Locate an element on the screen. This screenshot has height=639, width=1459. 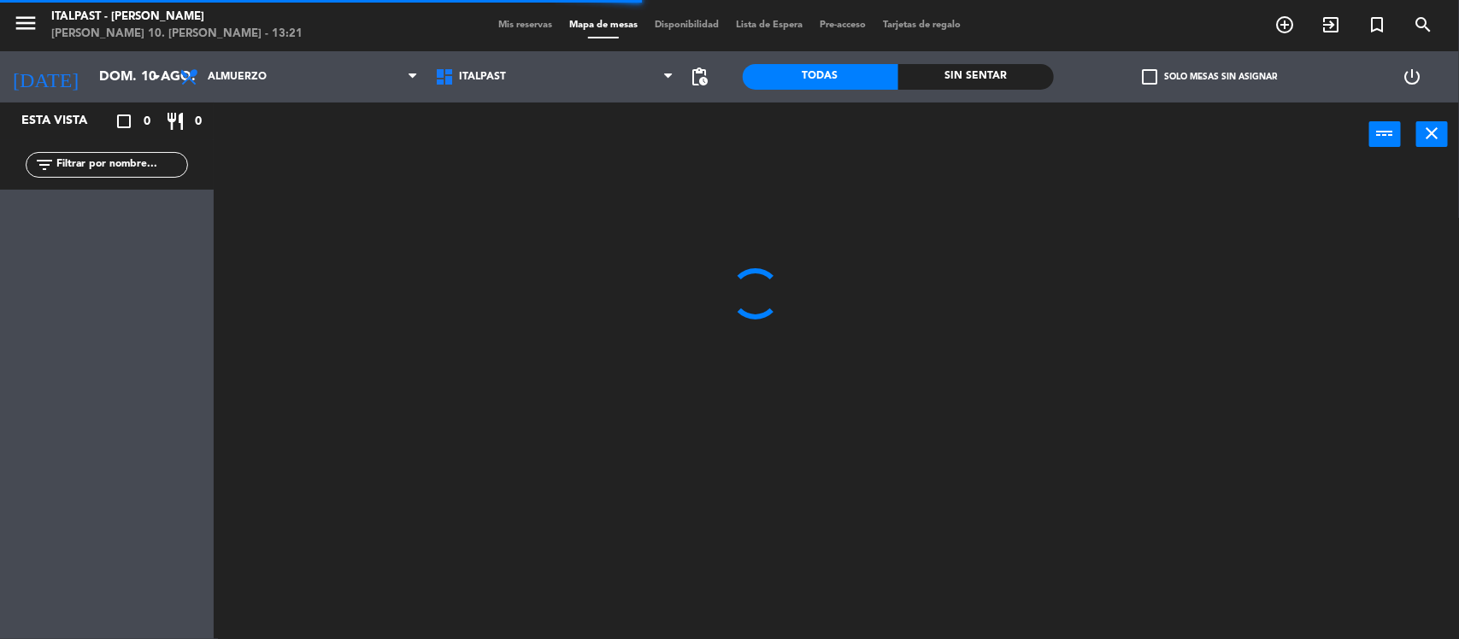
input: Filtrar por nombre... is located at coordinates (121, 165).